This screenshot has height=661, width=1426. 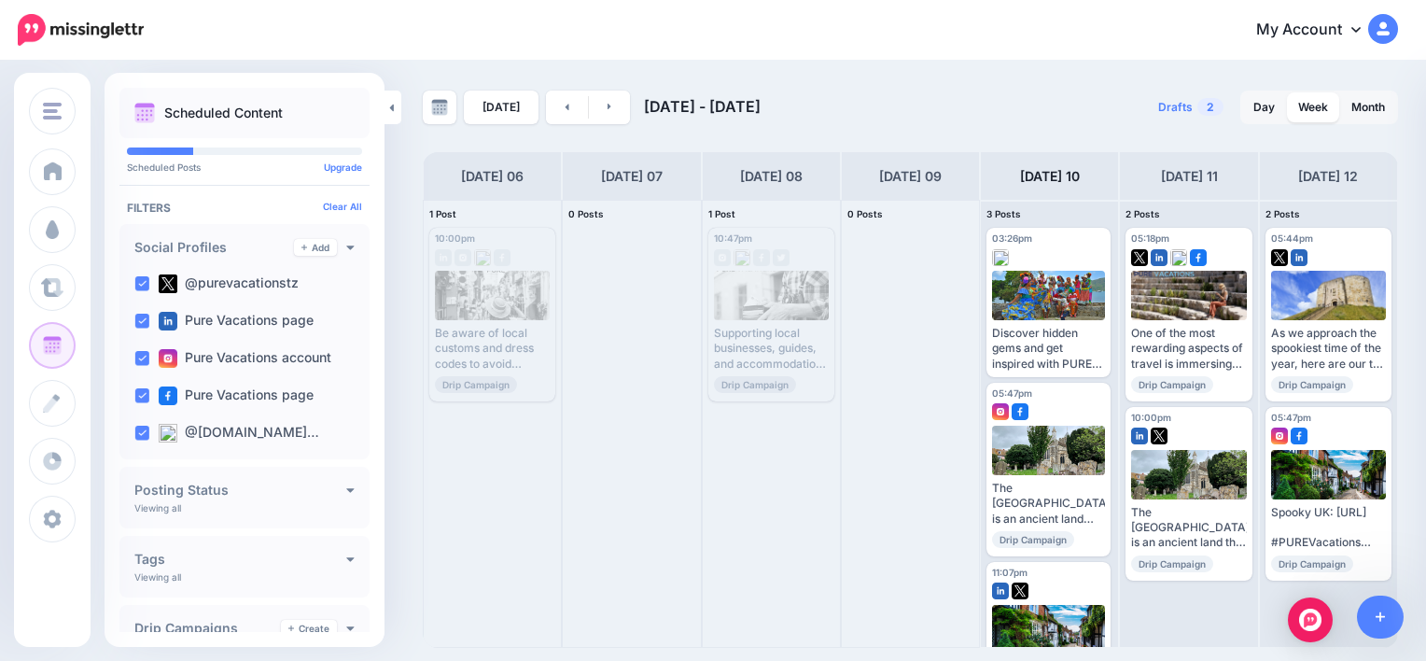 I want to click on span: 2, so click(x=1211, y=106).